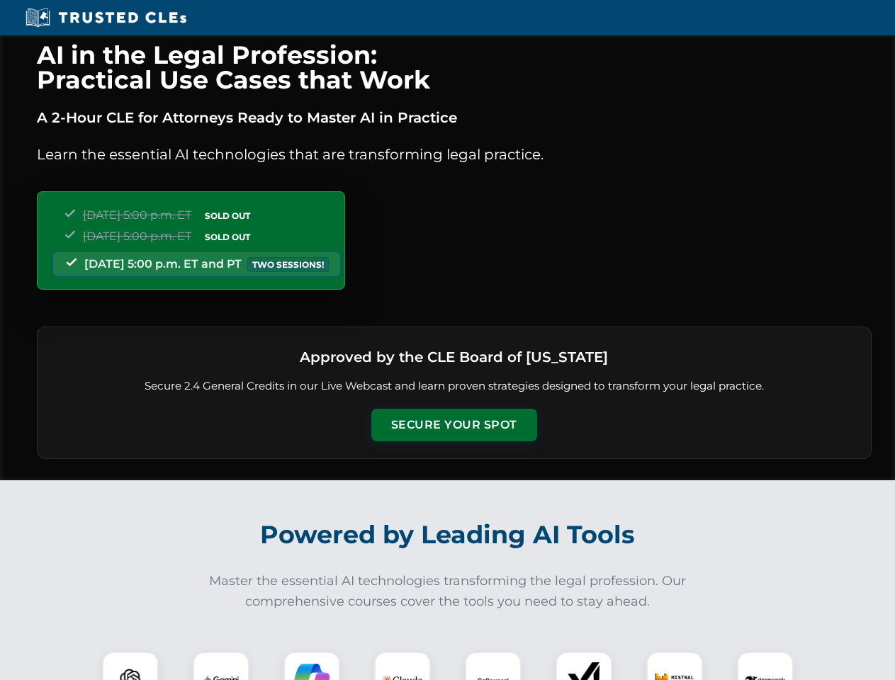 The width and height of the screenshot is (895, 680). I want to click on img: Trusted CLEs, so click(106, 18).